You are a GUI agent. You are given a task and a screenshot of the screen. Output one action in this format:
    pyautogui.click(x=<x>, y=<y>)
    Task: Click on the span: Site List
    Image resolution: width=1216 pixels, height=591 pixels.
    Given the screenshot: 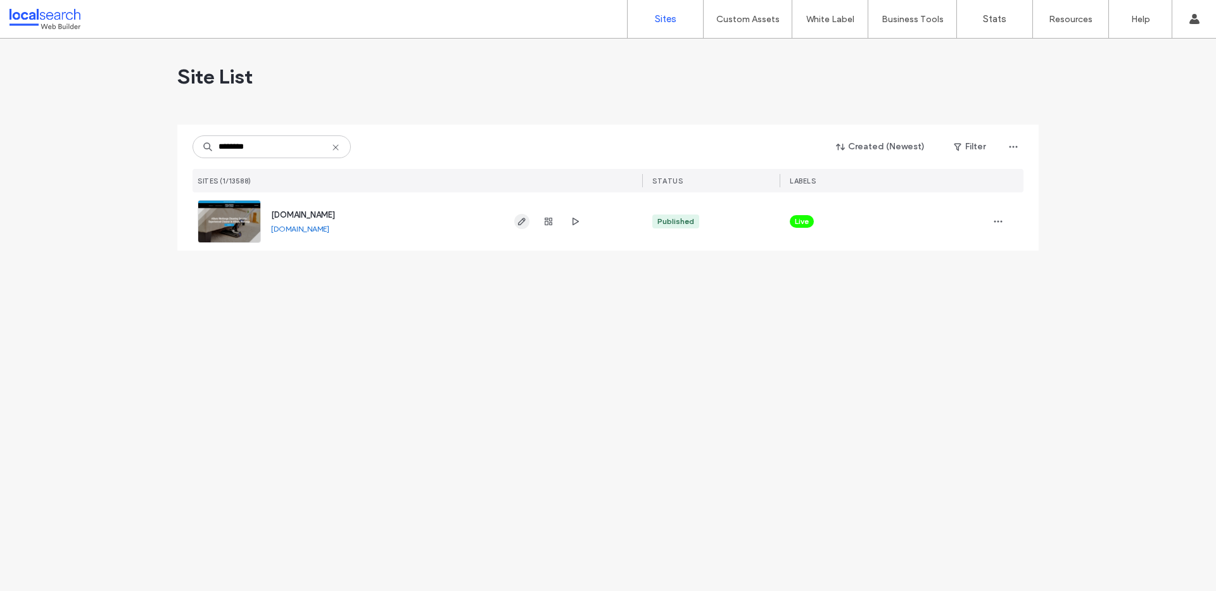 What is the action you would take?
    pyautogui.click(x=215, y=77)
    